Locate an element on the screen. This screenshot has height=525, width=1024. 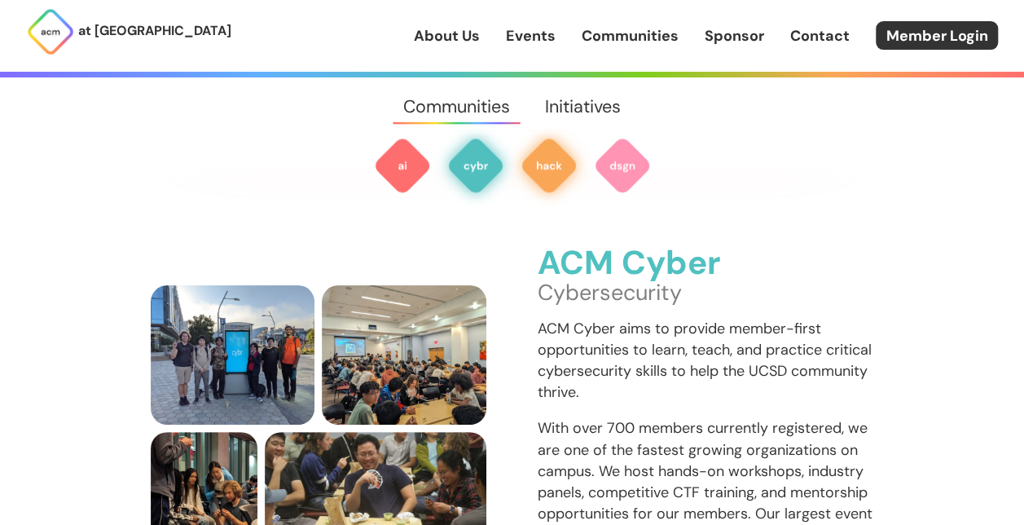
img: ACM AI is located at coordinates (402, 165).